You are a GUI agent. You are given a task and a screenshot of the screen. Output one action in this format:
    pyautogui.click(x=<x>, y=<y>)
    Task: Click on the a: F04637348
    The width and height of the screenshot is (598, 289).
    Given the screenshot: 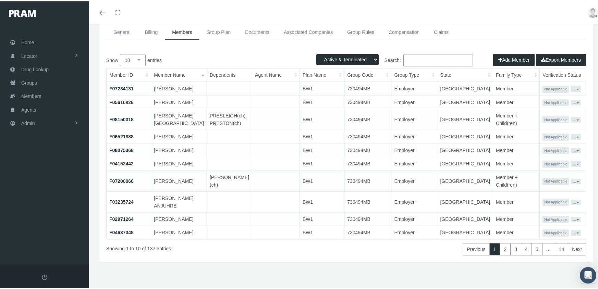 What is the action you would take?
    pyautogui.click(x=121, y=231)
    